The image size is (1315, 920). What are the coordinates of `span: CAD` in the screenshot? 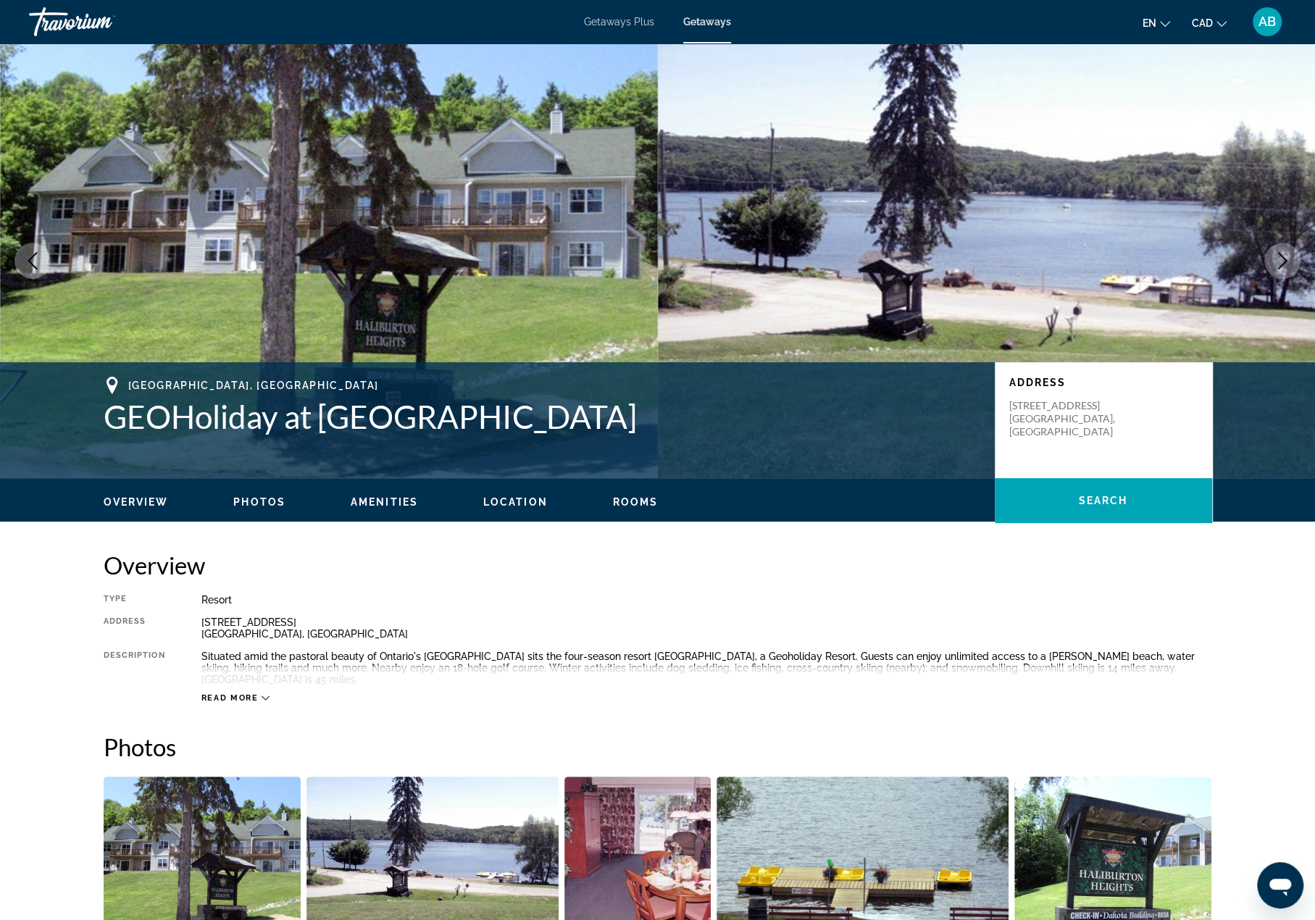 It's located at (1202, 23).